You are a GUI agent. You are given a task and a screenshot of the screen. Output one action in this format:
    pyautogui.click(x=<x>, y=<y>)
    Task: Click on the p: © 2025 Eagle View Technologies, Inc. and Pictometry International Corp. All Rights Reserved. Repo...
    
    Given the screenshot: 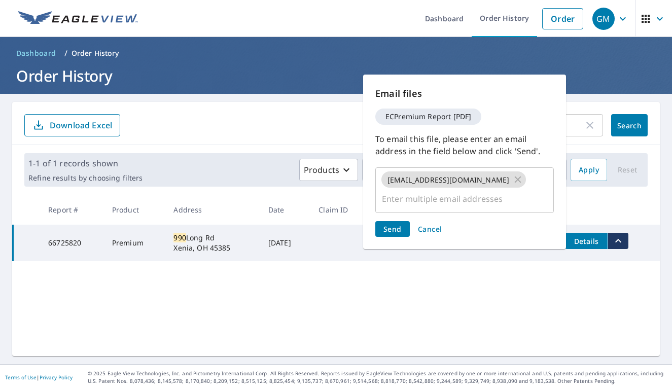 What is the action you would take?
    pyautogui.click(x=377, y=377)
    